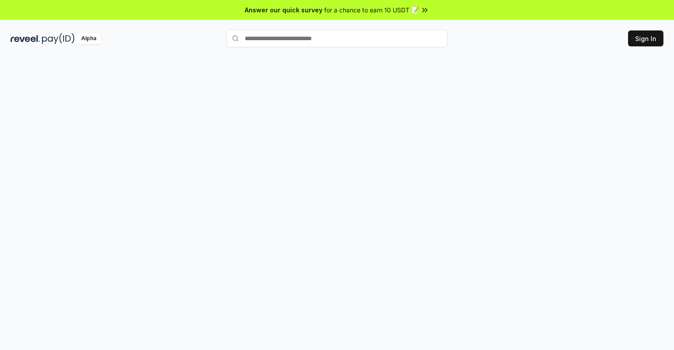 The height and width of the screenshot is (350, 674). What do you see at coordinates (283, 10) in the screenshot?
I see `span: Answer our quick survey` at bounding box center [283, 10].